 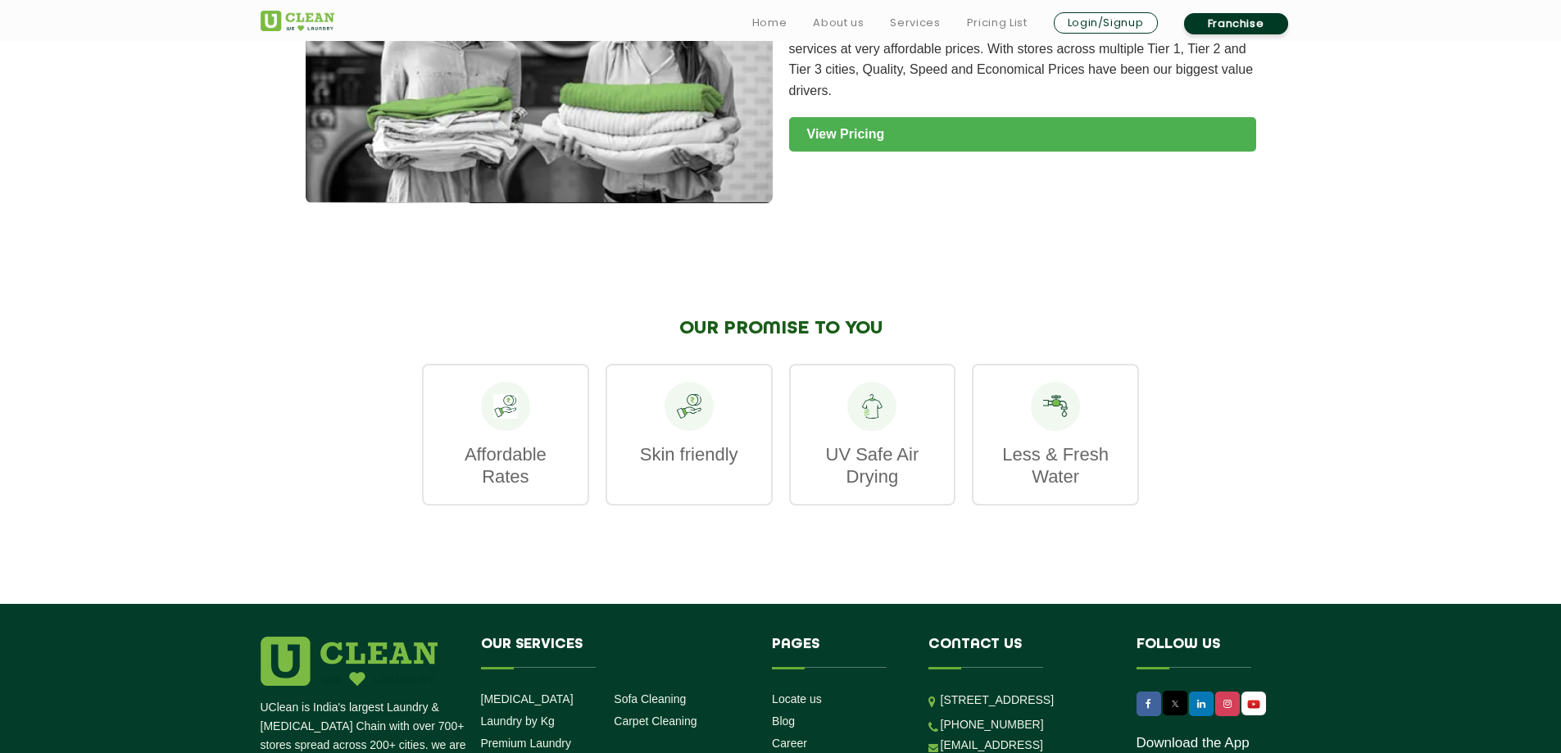 I want to click on a: Locate us, so click(x=796, y=699).